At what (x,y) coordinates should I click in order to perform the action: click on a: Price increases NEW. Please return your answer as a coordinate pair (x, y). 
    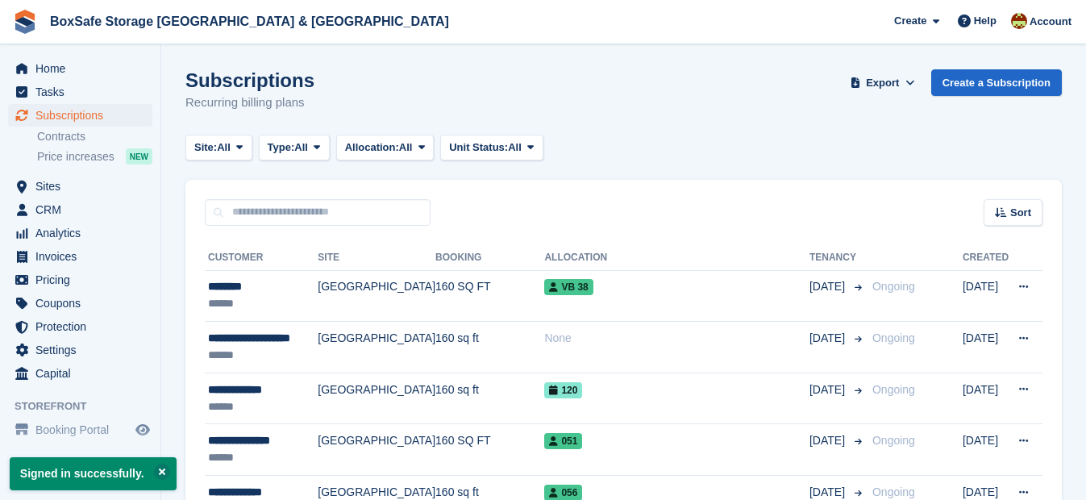
    Looking at the image, I should click on (94, 156).